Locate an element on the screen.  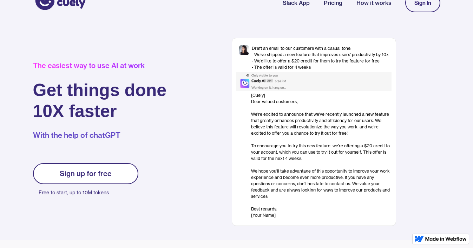
a: Sign up for free is located at coordinates (86, 174).